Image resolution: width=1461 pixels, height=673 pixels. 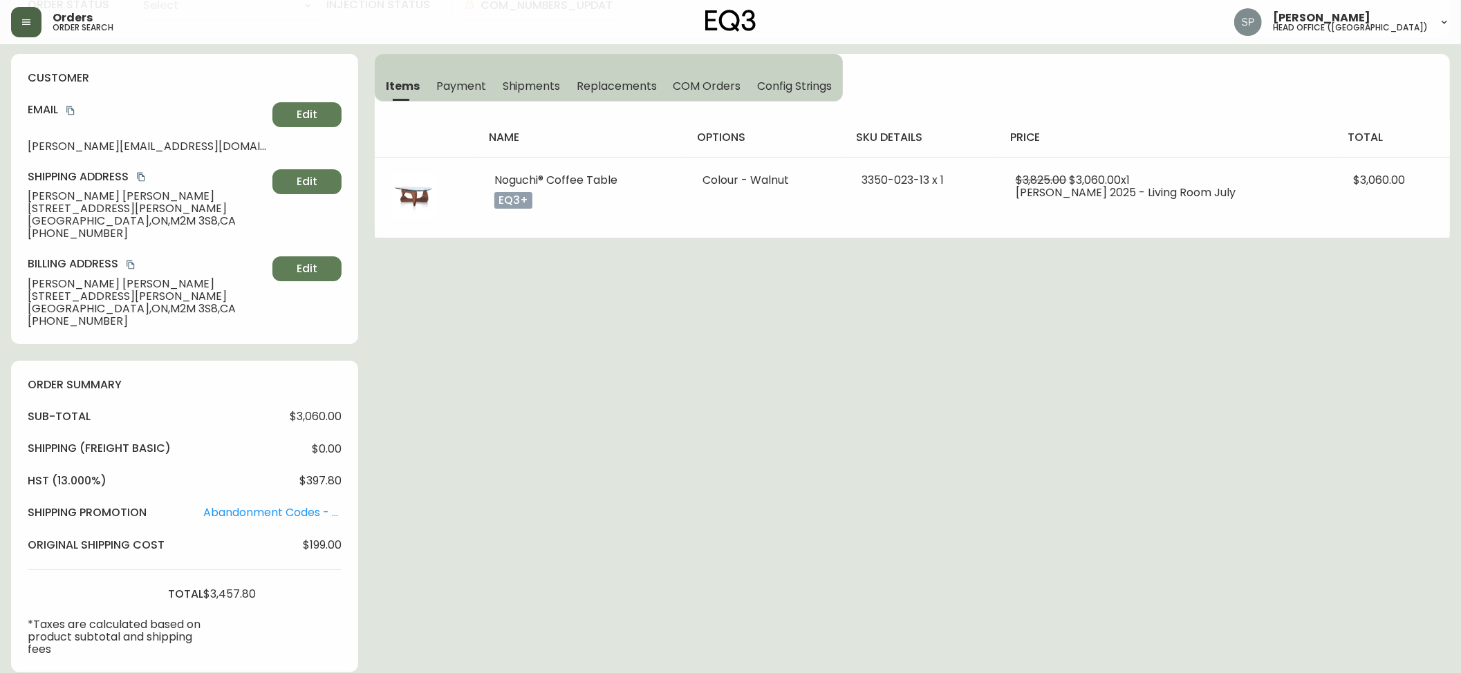 What do you see at coordinates (765, 180) in the screenshot?
I see `li: Colour - Walnut` at bounding box center [765, 180].